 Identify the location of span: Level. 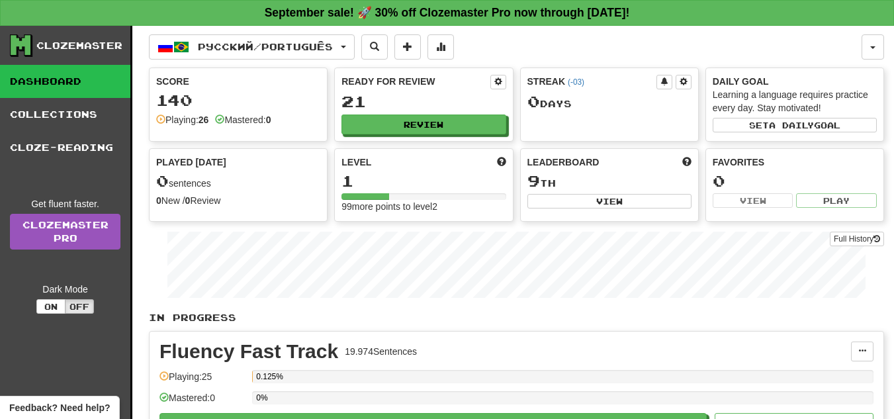
(356, 162).